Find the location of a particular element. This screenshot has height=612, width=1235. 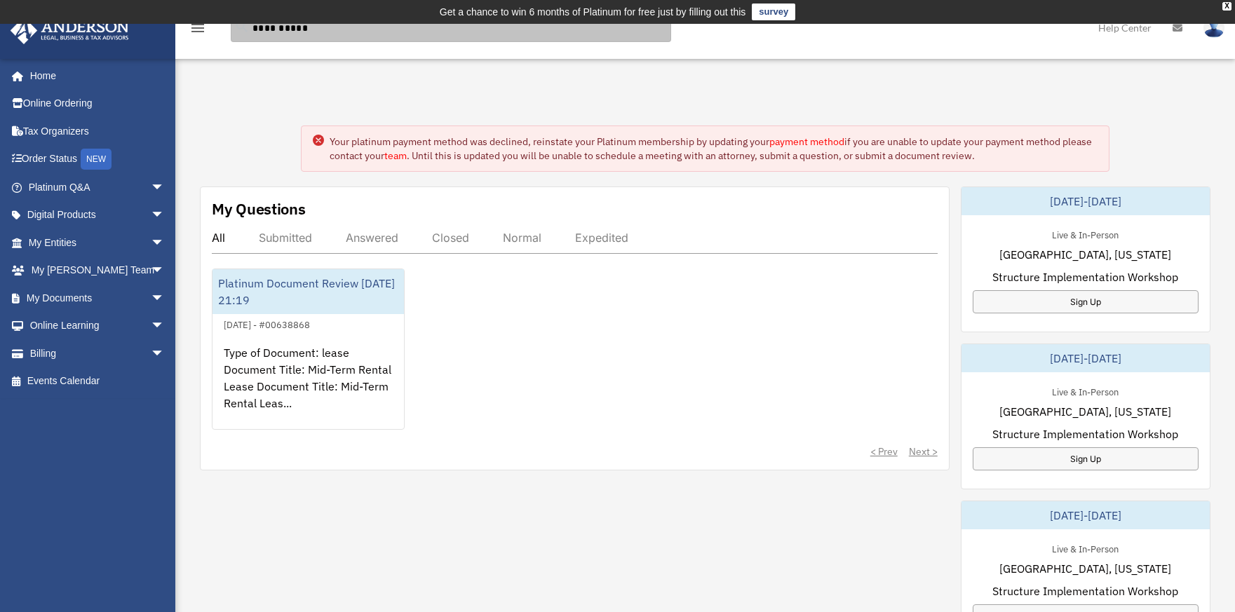

a: Online Ordering is located at coordinates (97, 104).